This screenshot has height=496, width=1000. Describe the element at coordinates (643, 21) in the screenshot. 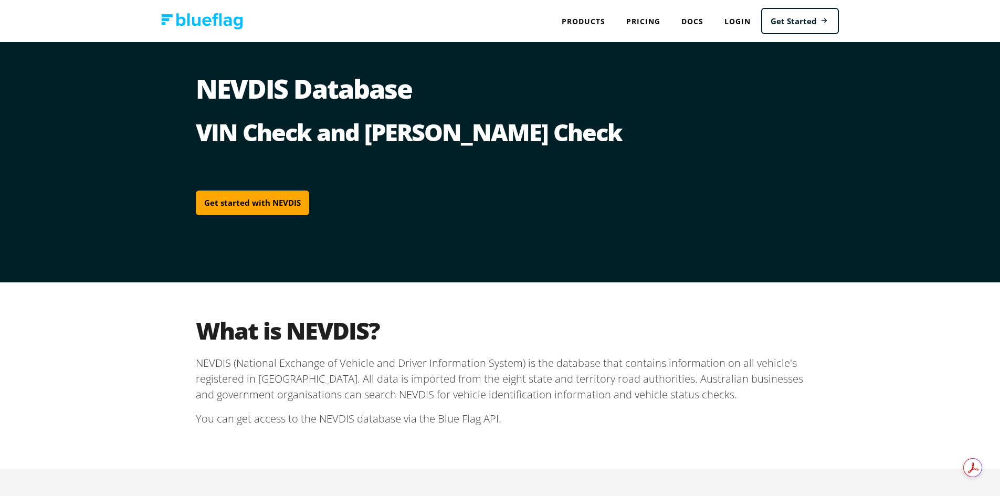

I see `a: Pricing` at that location.